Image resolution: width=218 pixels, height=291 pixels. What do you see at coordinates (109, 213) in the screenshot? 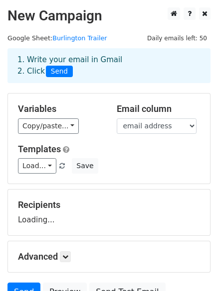
I see `div: Loading...` at bounding box center [109, 213].